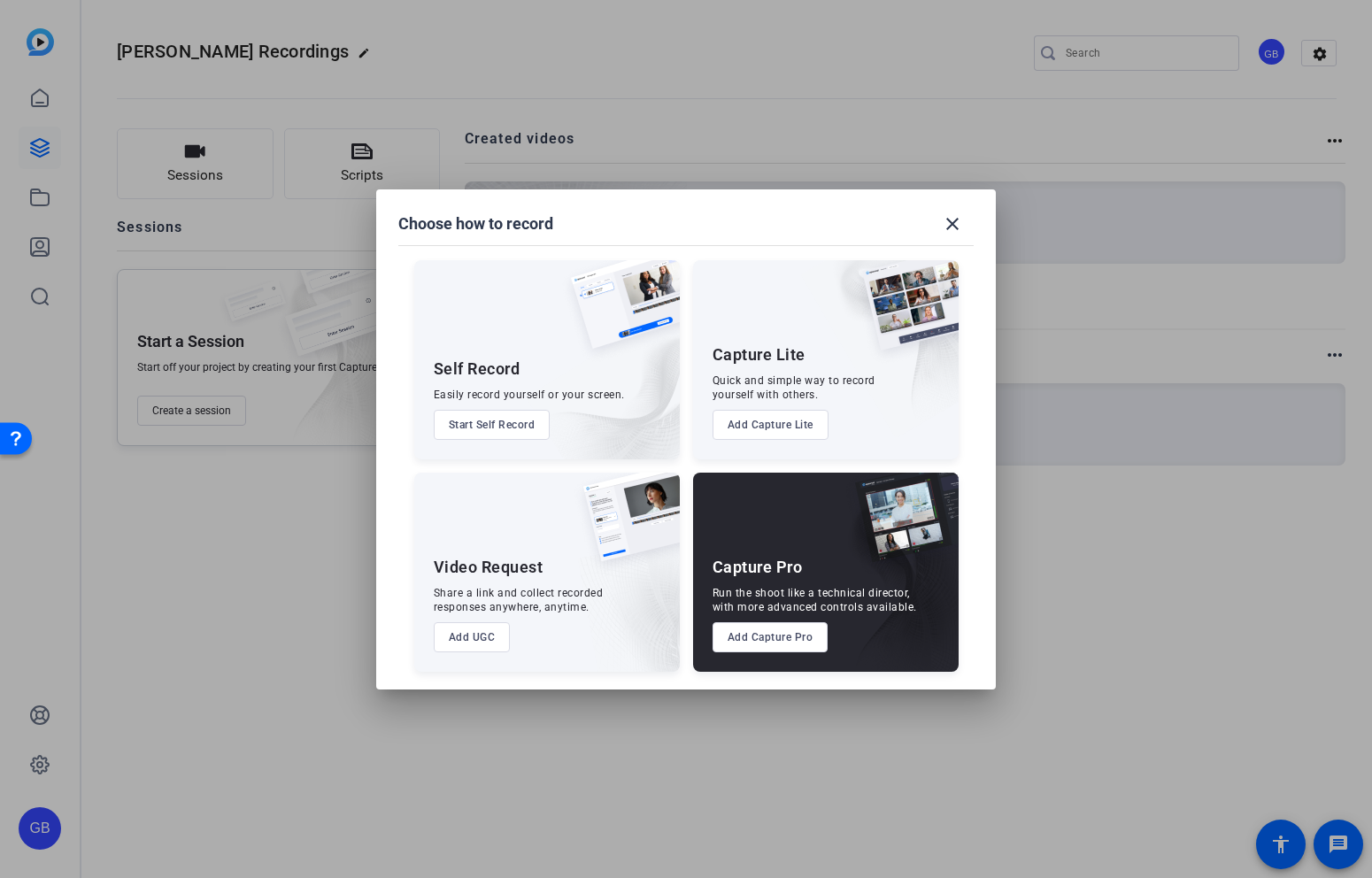  What do you see at coordinates (814, 600) in the screenshot?
I see `div: Run the shoot like a technical director, with more advanced controls available.` at bounding box center [814, 600].